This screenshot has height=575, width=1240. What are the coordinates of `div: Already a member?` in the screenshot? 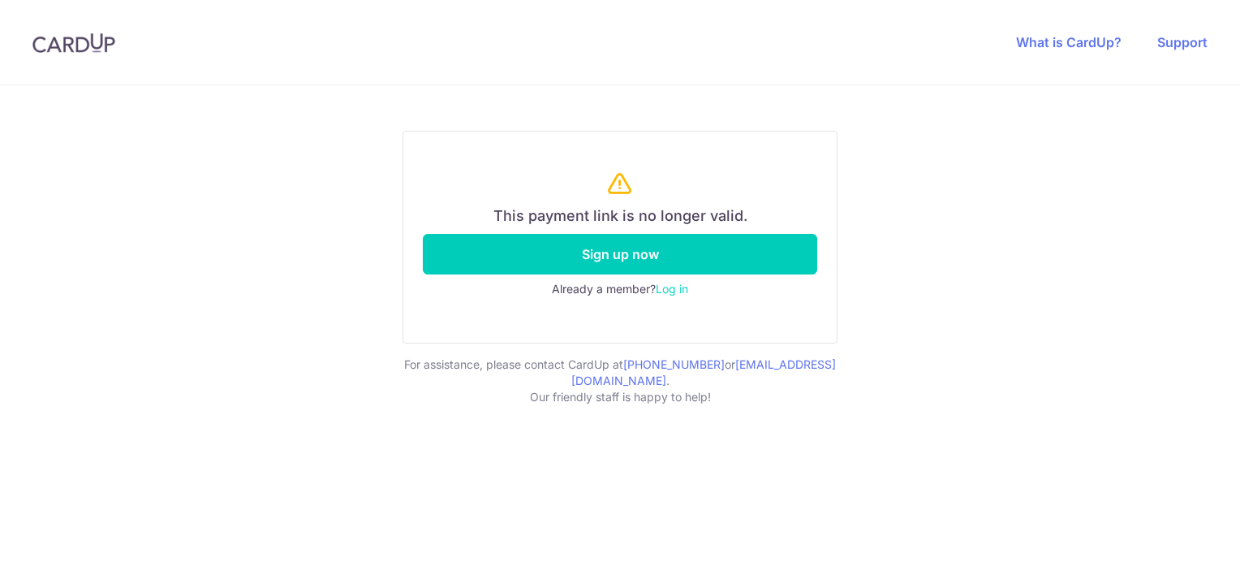 It's located at (620, 289).